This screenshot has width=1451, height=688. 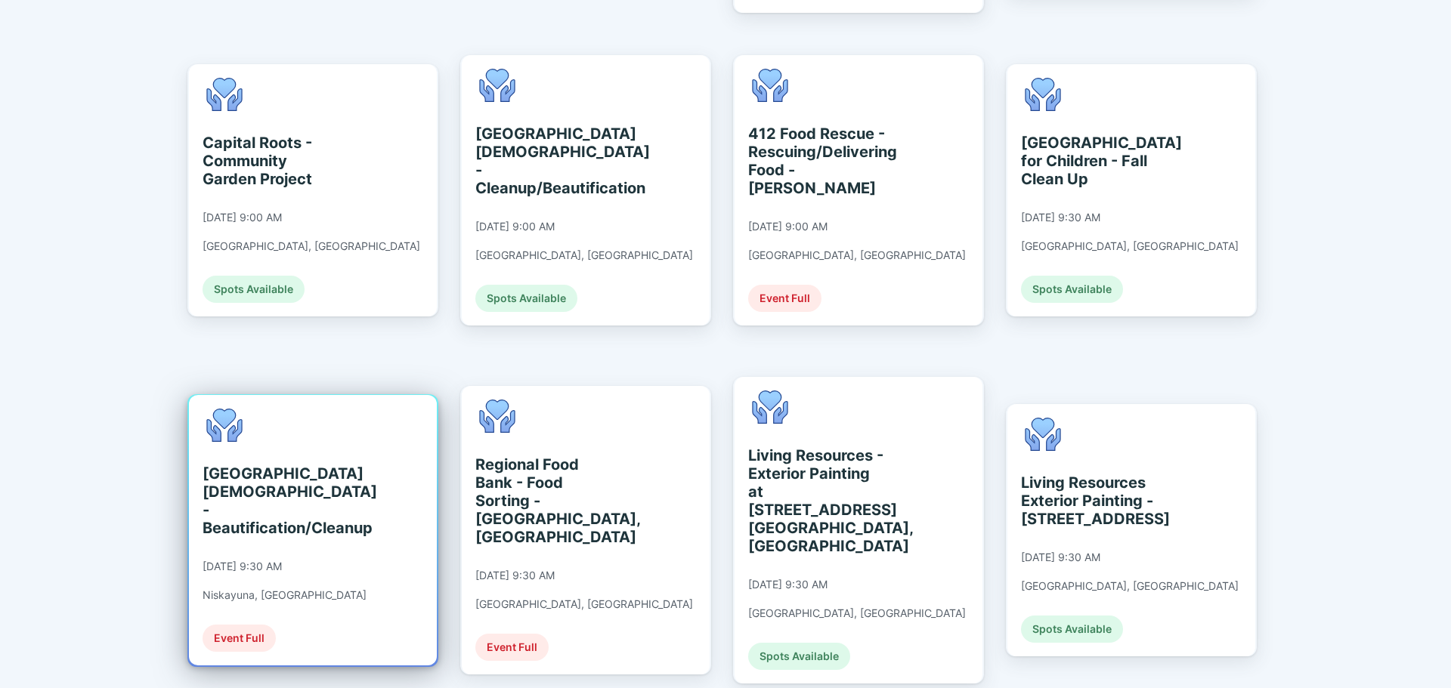 I want to click on div: Capital Roots - Community Garden Project, so click(x=271, y=161).